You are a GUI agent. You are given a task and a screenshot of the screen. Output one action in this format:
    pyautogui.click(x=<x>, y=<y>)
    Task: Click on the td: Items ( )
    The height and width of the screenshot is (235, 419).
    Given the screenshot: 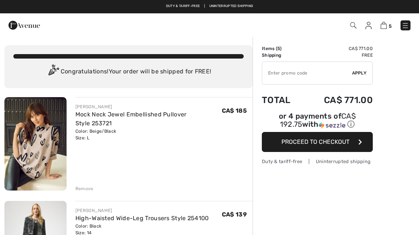 What is the action you would take?
    pyautogui.click(x=282, y=48)
    